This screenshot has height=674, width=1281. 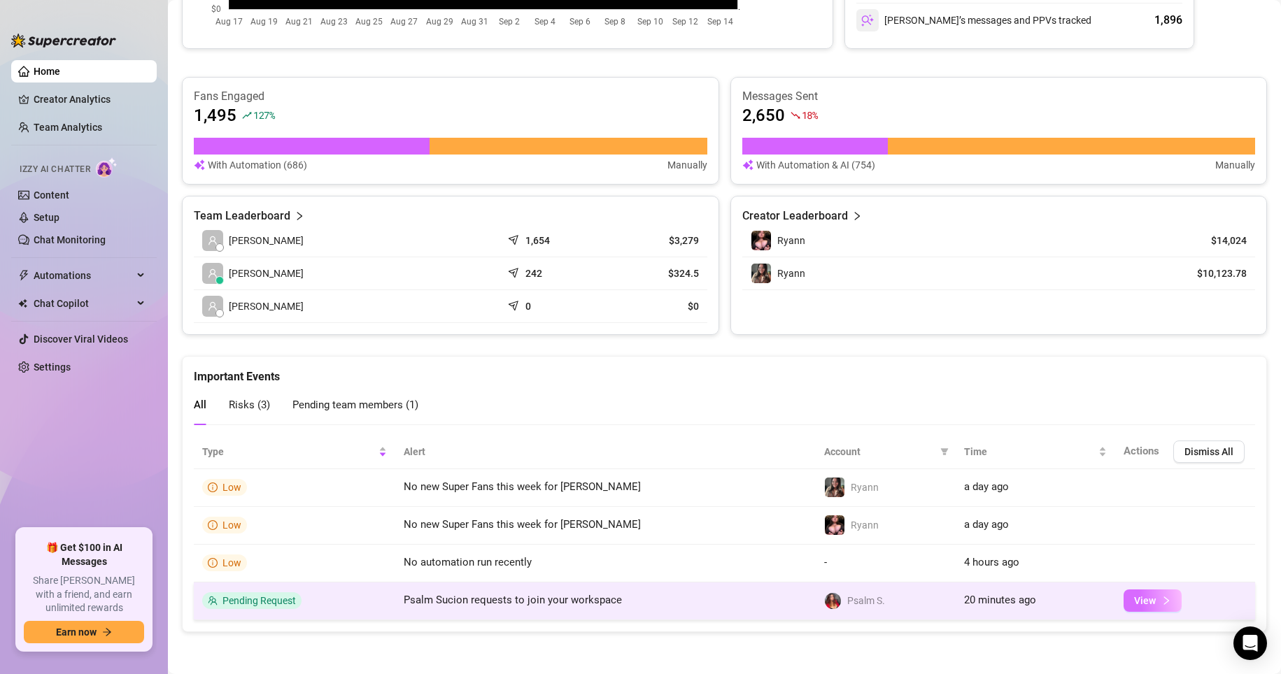 I want to click on article: With Automation & AI (754), so click(x=816, y=165).